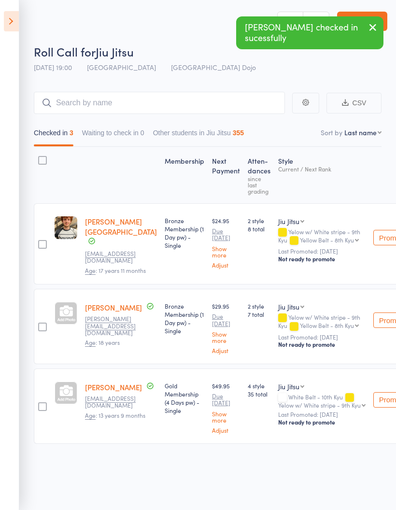 The width and height of the screenshot is (396, 510). Describe the element at coordinates (184, 175) in the screenshot. I see `div: Membership` at that location.